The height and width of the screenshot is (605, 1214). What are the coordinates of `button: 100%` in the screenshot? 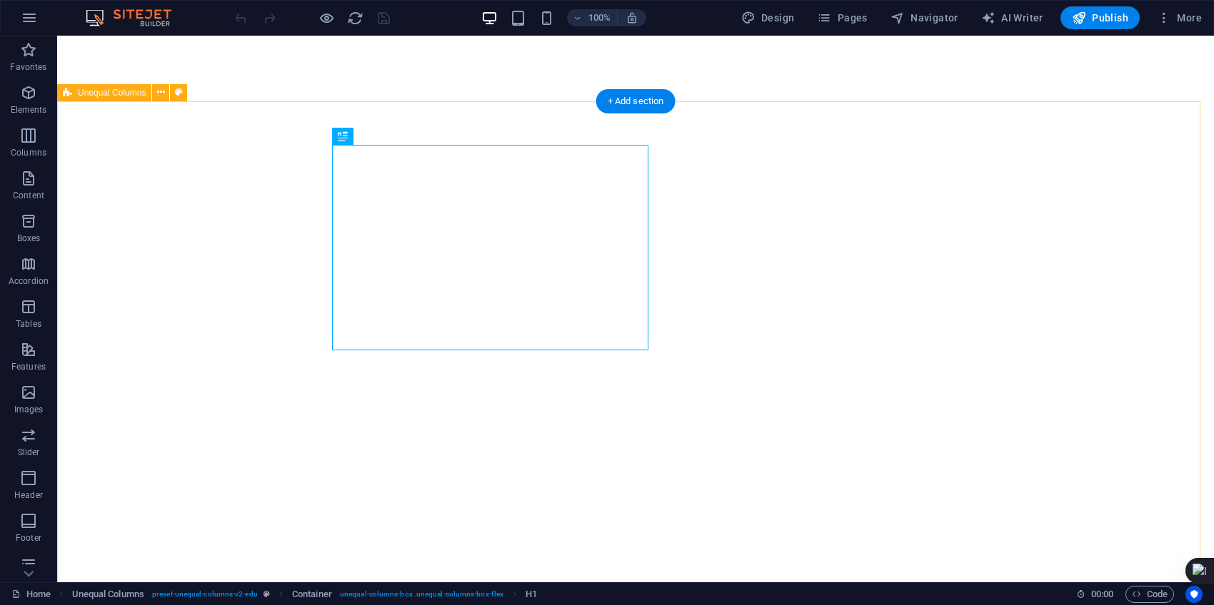 It's located at (592, 18).